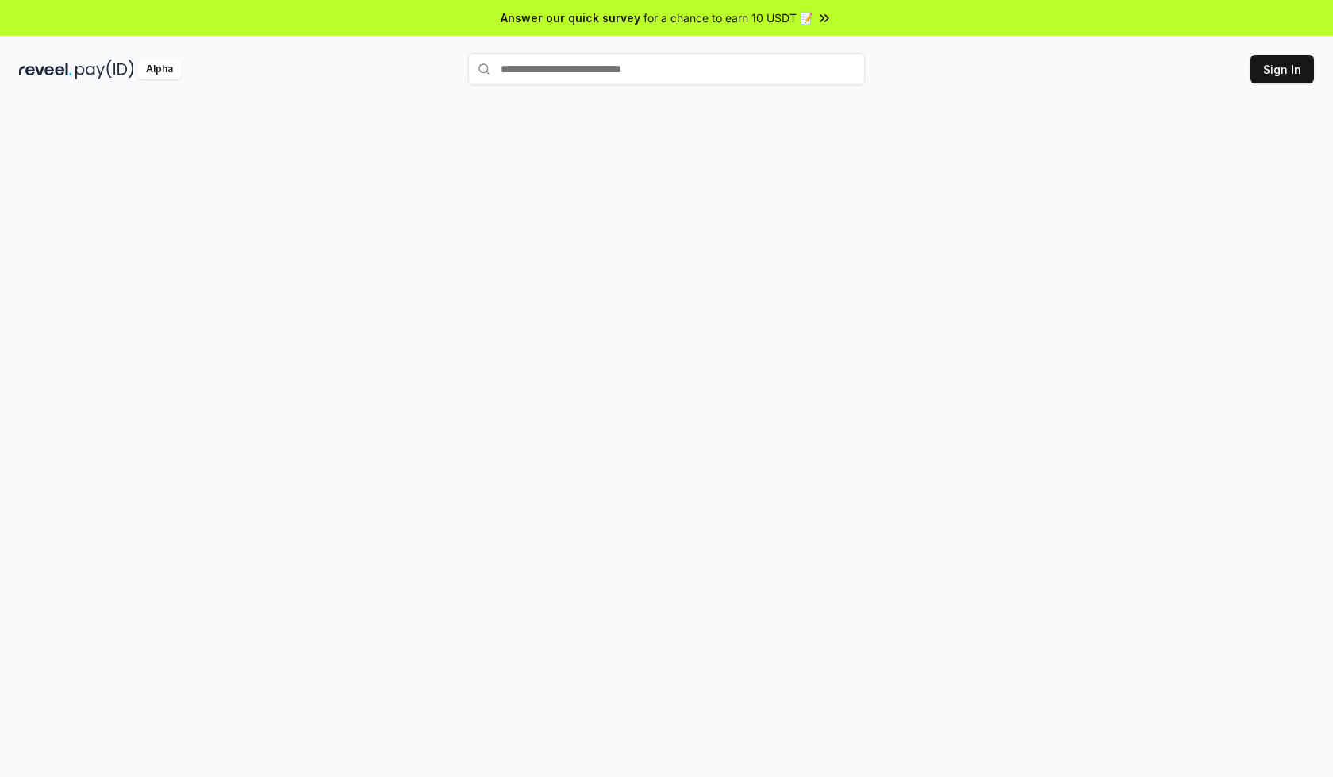 The width and height of the screenshot is (1333, 777). What do you see at coordinates (105, 69) in the screenshot?
I see `img: pay_id` at bounding box center [105, 69].